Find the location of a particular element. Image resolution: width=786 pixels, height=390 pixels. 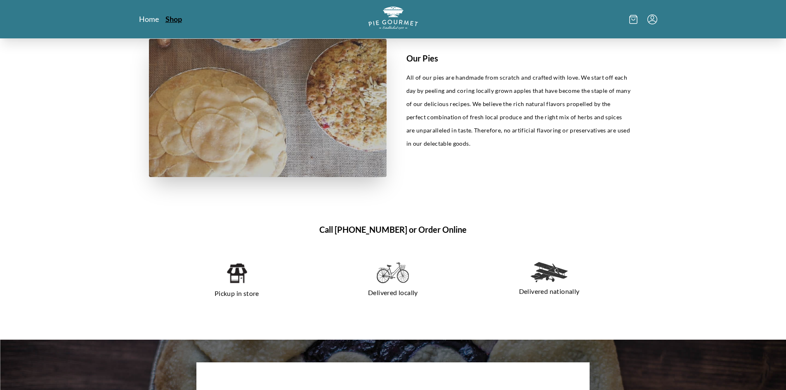

img: logo is located at coordinates (393, 18).